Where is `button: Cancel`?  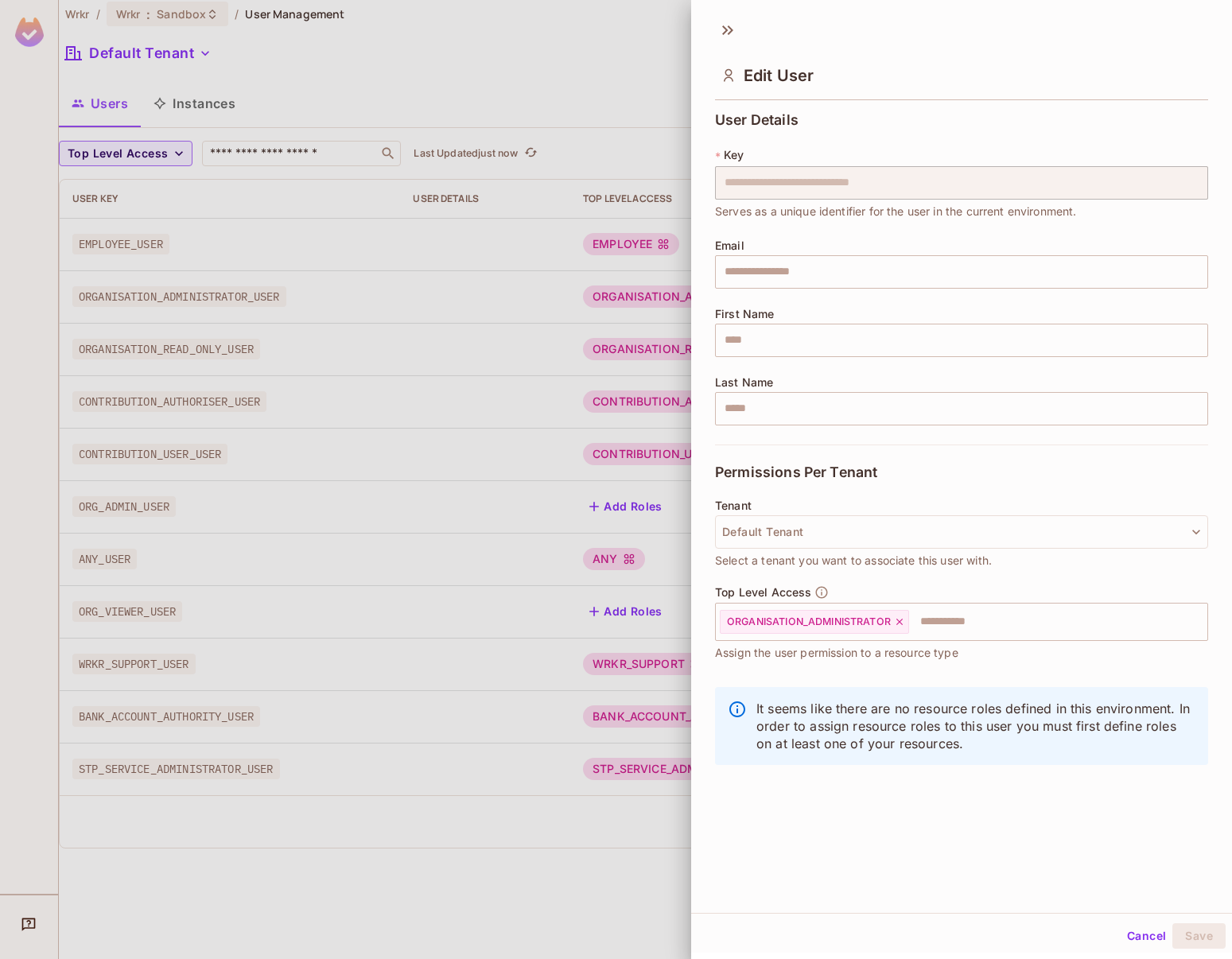
button: Cancel is located at coordinates (1146, 936).